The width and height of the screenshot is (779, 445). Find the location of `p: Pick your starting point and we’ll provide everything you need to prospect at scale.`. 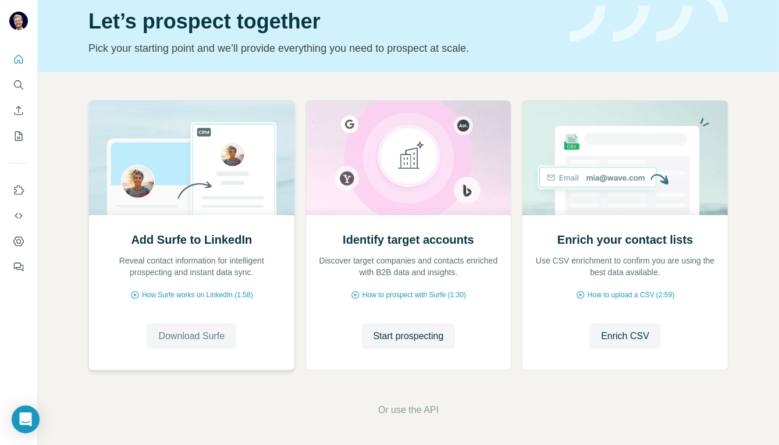

p: Pick your starting point and we’ll provide everything you need to prospect at scale. is located at coordinates (322, 48).